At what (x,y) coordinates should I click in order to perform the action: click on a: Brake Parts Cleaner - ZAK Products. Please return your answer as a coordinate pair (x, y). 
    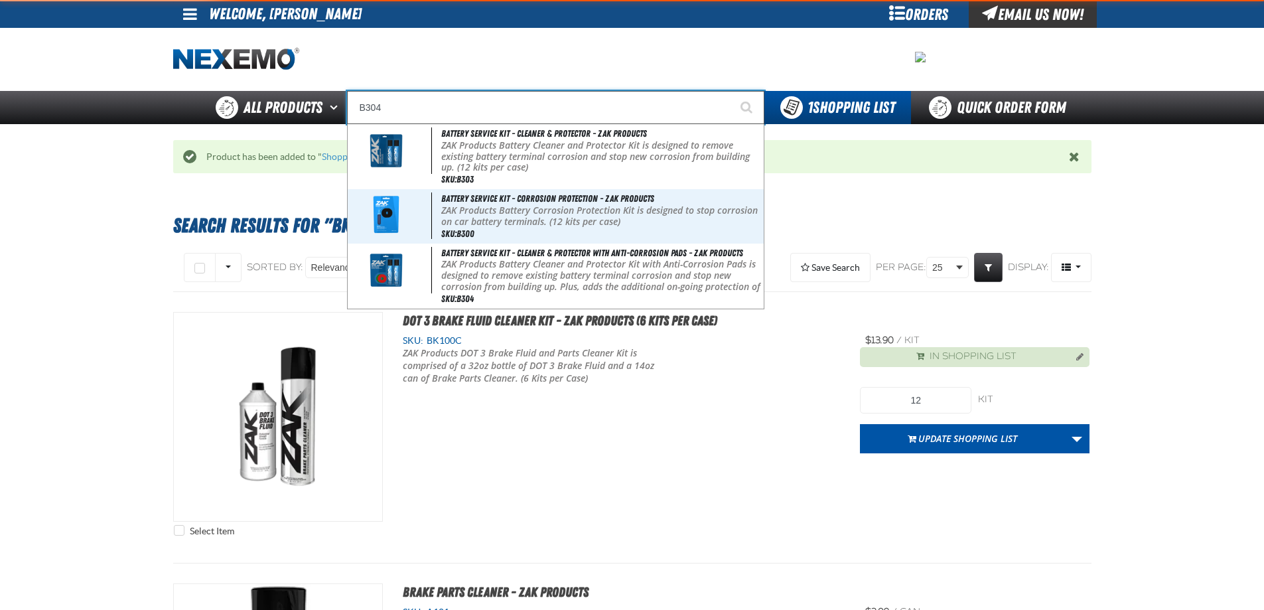
    Looking at the image, I should click on (496, 592).